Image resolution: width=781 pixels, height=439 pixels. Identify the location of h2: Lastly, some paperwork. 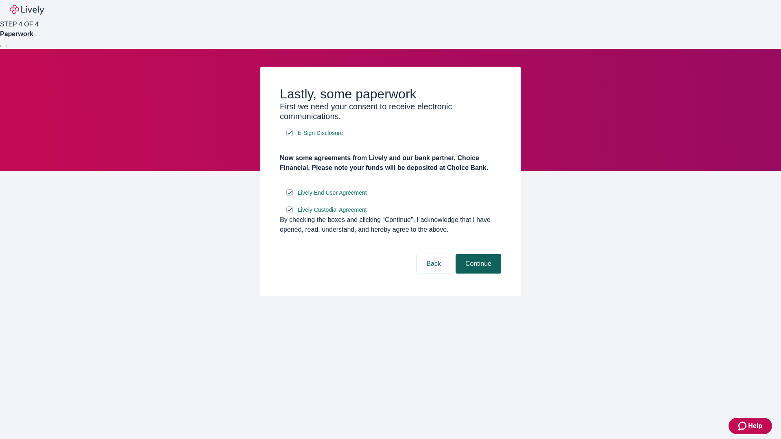
(391, 94).